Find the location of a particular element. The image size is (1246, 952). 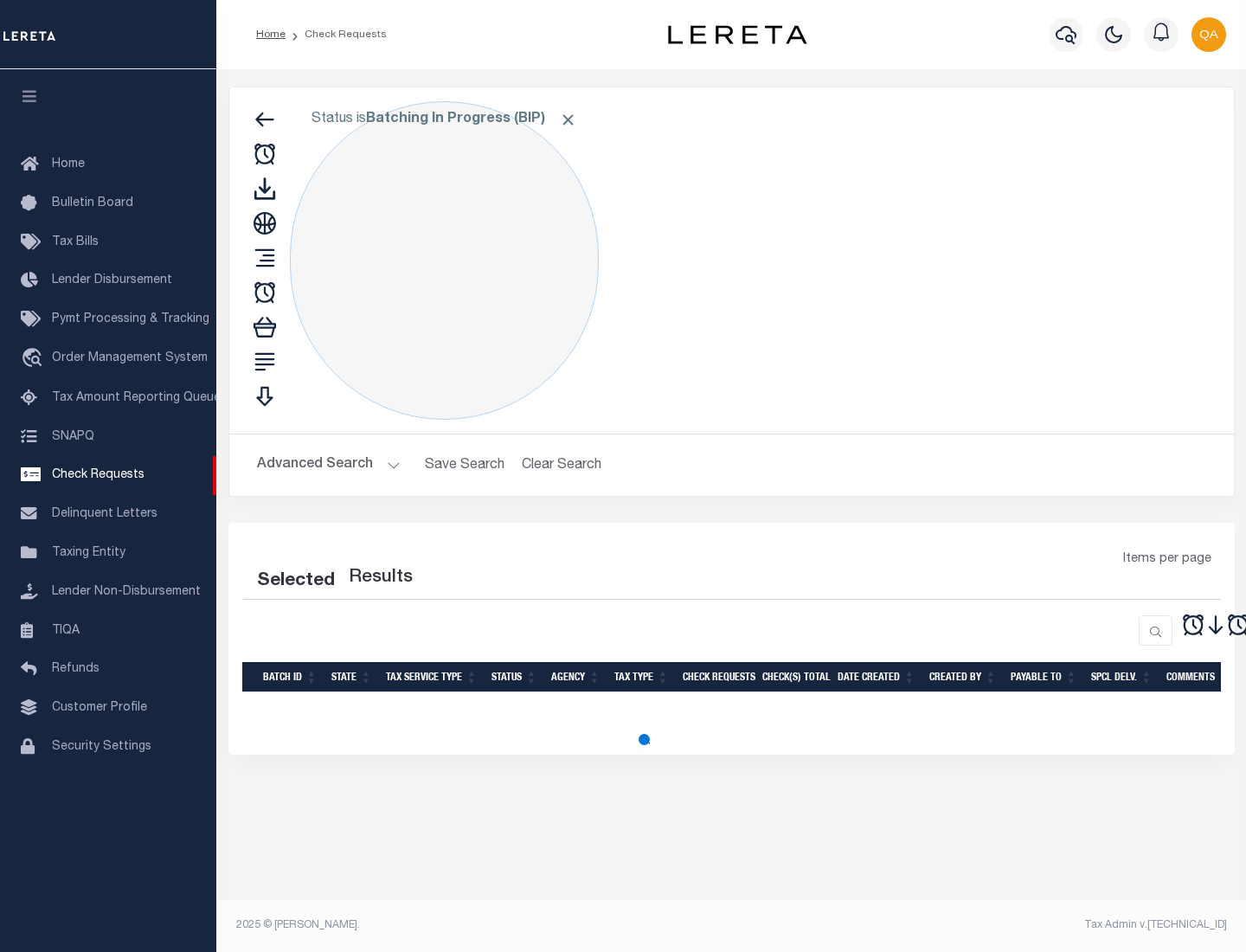

span: Security Settings is located at coordinates (101, 747).